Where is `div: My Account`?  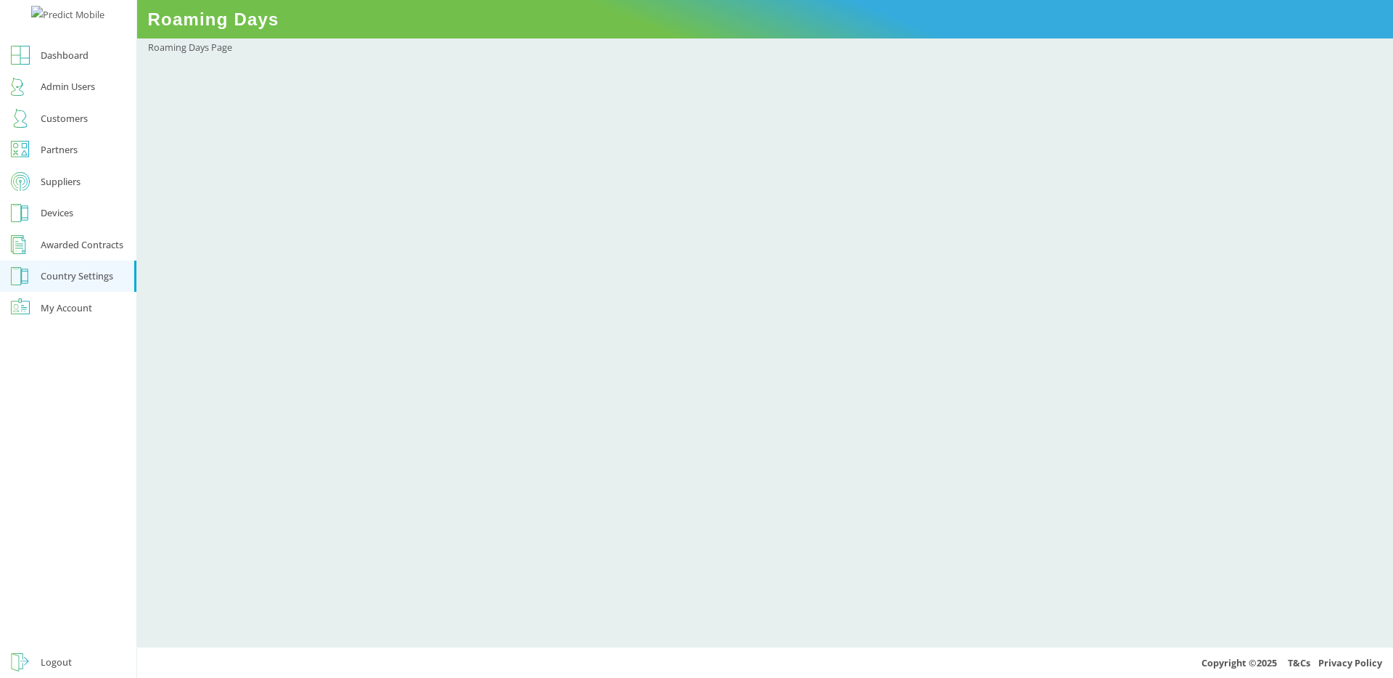 div: My Account is located at coordinates (66, 308).